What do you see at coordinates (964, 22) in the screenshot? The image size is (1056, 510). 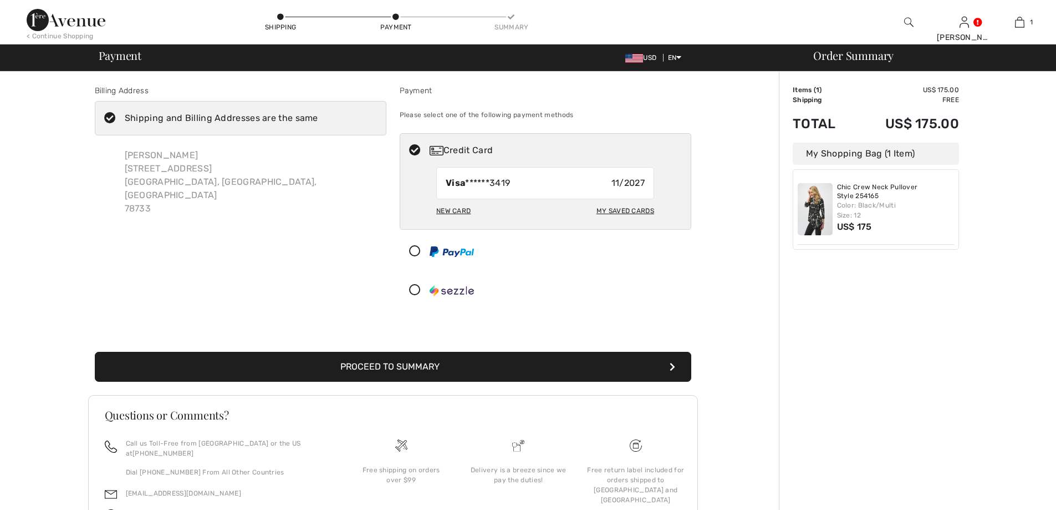 I see `a: Sign In` at bounding box center [964, 22].